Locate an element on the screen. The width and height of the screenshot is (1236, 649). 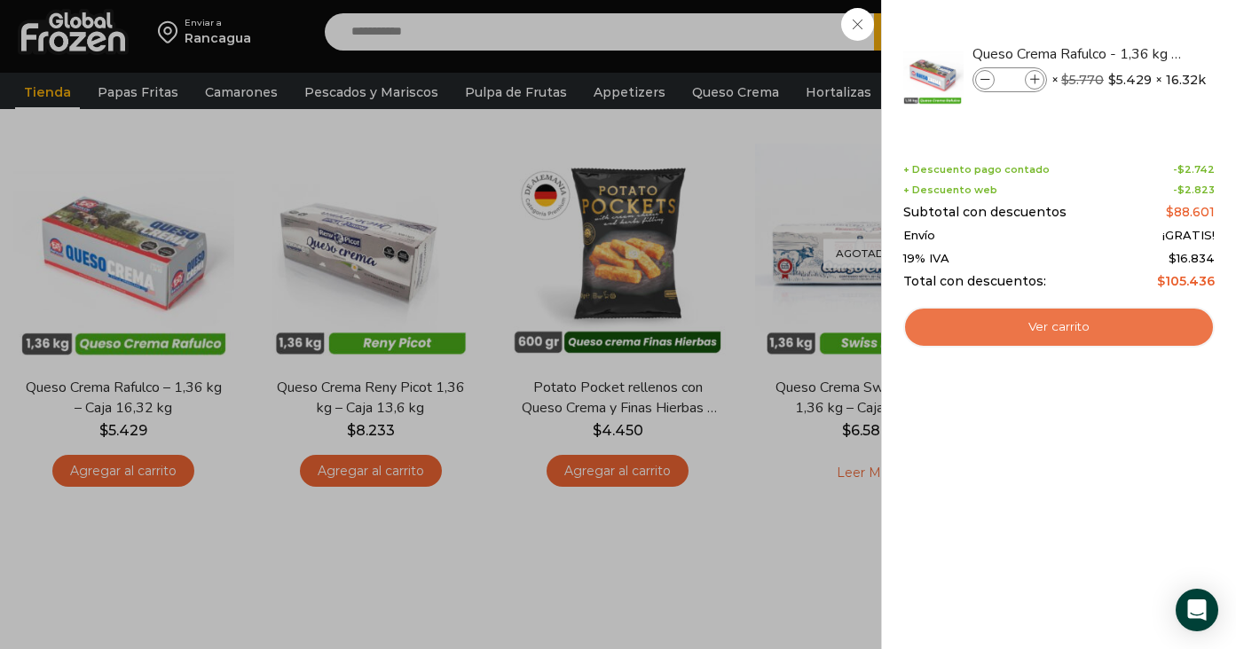
span: Envío is located at coordinates (919, 236).